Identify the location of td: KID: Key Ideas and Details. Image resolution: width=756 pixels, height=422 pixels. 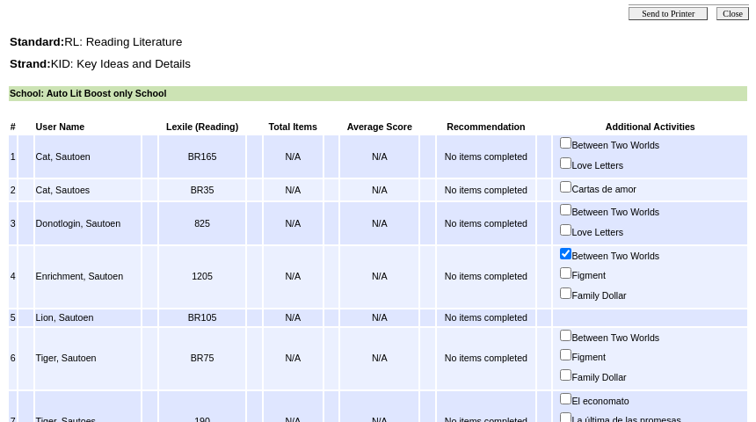
(378, 63).